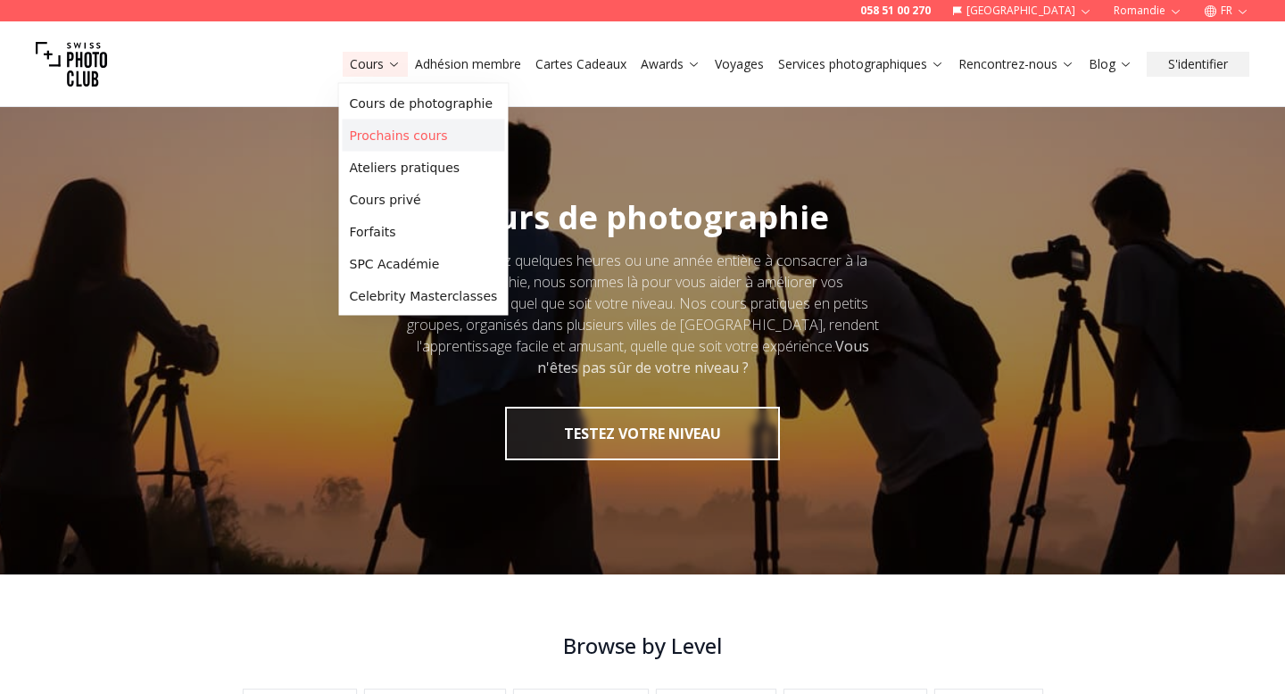  Describe the element at coordinates (71, 64) in the screenshot. I see `img: Swiss photo club` at that location.